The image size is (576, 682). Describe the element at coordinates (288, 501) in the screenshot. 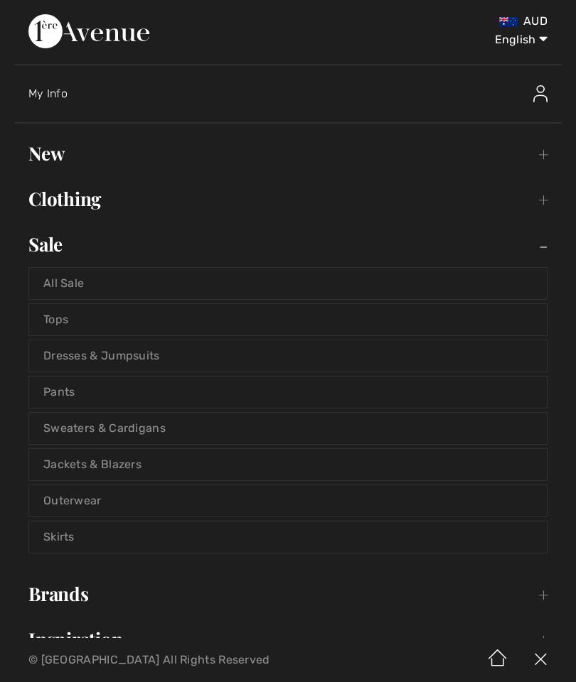

I see `a: Outerwear` at that location.